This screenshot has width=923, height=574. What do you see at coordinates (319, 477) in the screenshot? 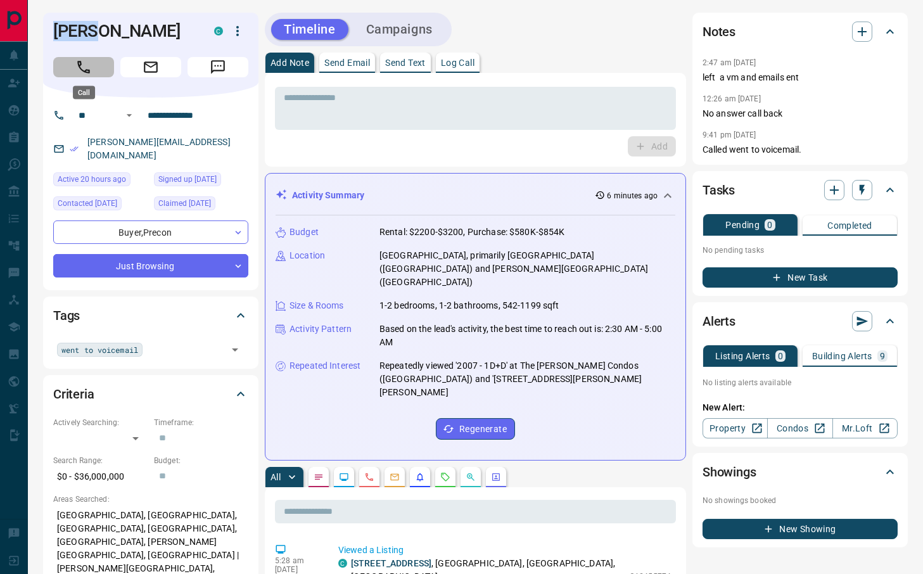
I see `svg: Notes` at bounding box center [319, 477].